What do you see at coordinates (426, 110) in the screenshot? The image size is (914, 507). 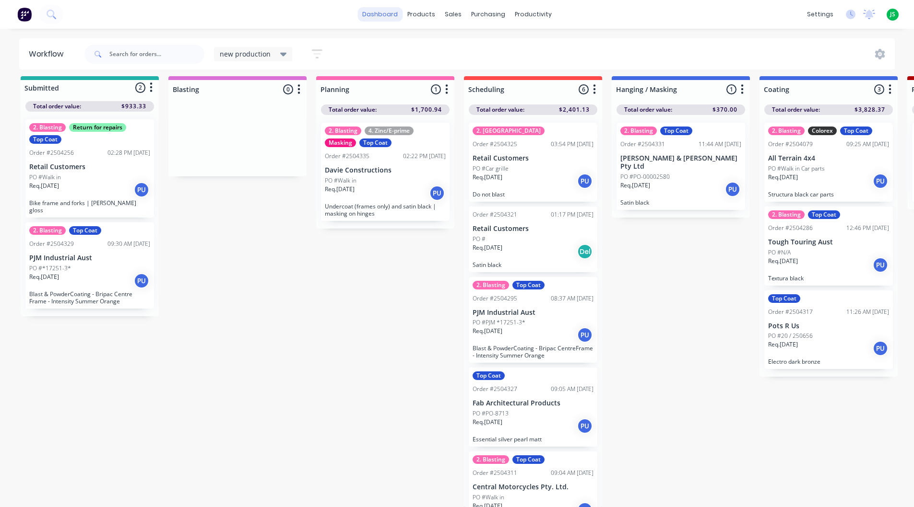 I see `span: $1,700.94` at bounding box center [426, 110].